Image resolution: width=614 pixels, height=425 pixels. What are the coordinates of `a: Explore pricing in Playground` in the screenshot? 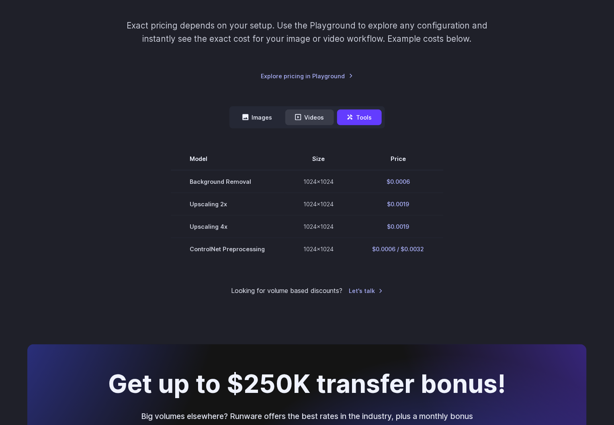 It's located at (307, 76).